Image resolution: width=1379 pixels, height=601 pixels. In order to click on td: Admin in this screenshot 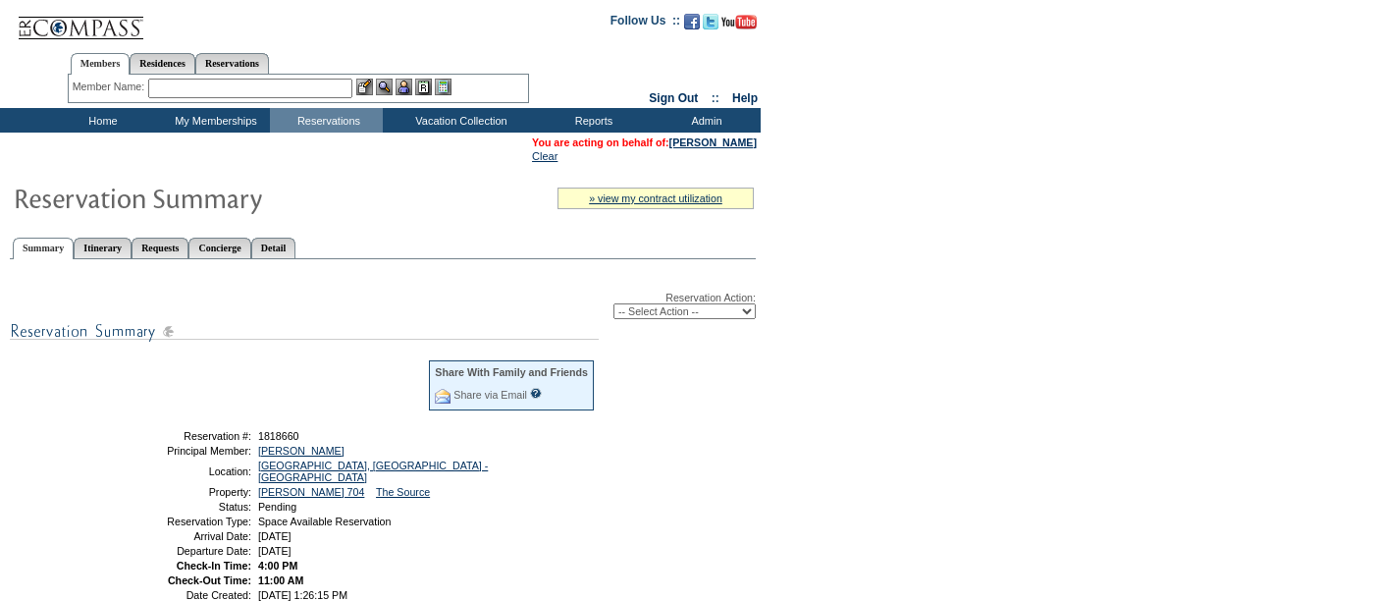, I will do `click(704, 120)`.